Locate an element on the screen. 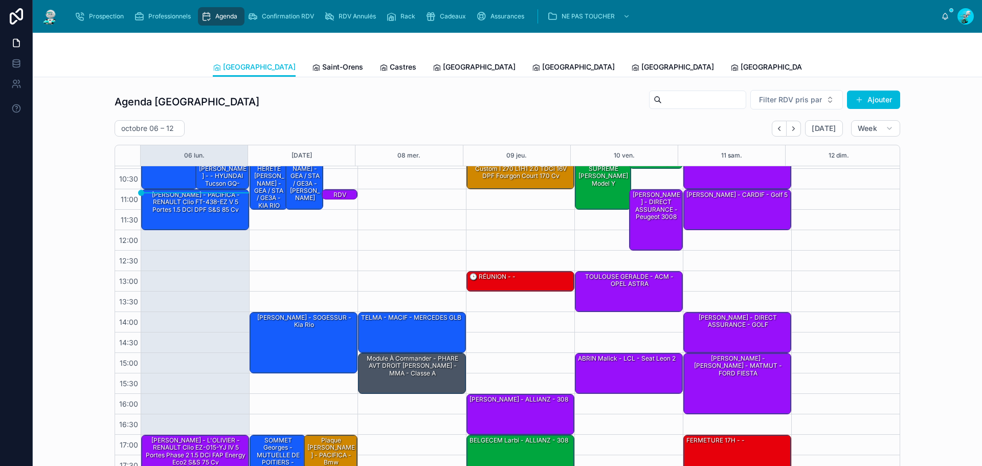 The image size is (982, 466). span: Professionnels is located at coordinates (169, 16).